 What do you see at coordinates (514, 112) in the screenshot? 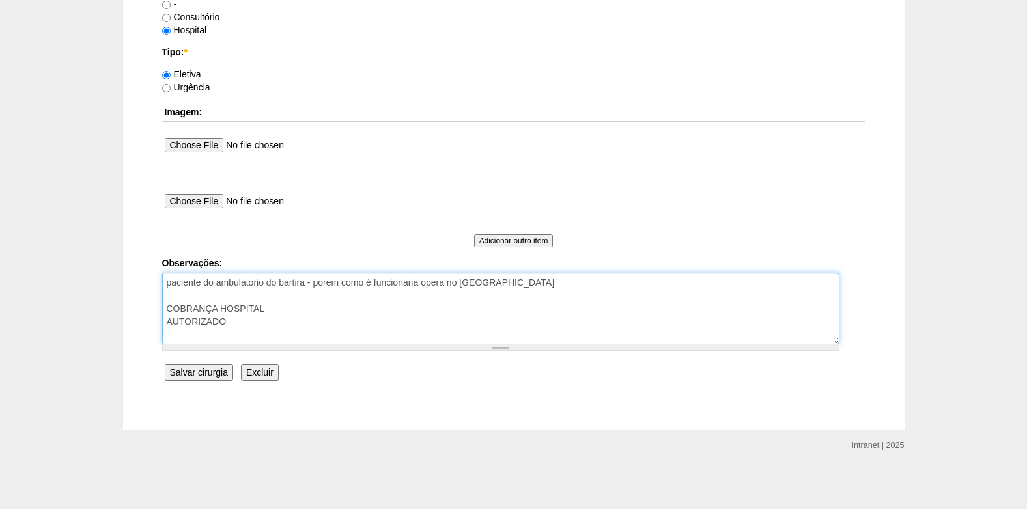
I see `th: Imagem:` at bounding box center [514, 112].